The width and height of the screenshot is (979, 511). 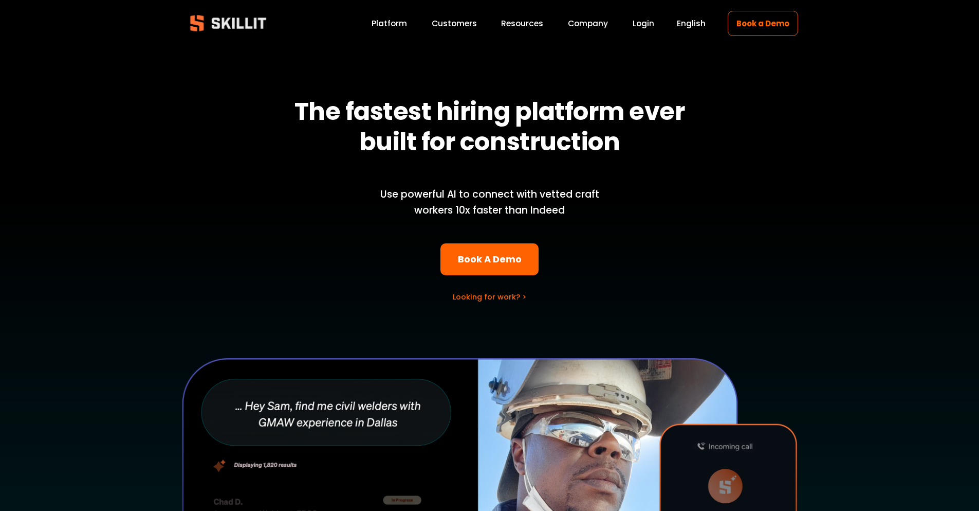 I want to click on strong: The fastest hiring platform ever built for construction, so click(x=492, y=126).